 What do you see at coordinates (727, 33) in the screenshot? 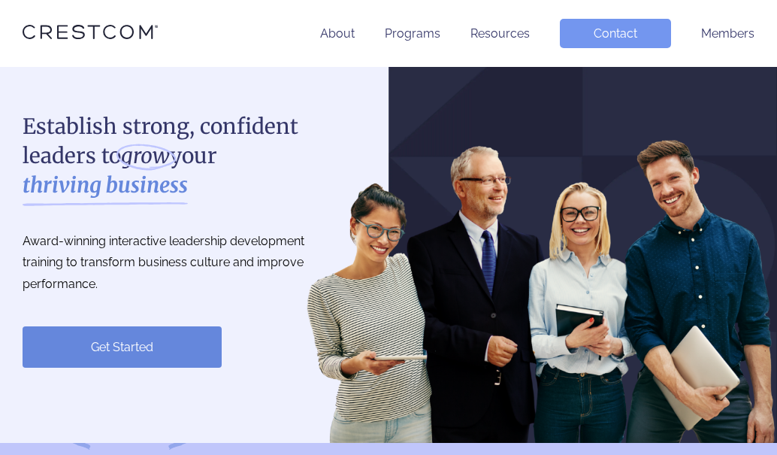
I see `a: Members` at bounding box center [727, 33].